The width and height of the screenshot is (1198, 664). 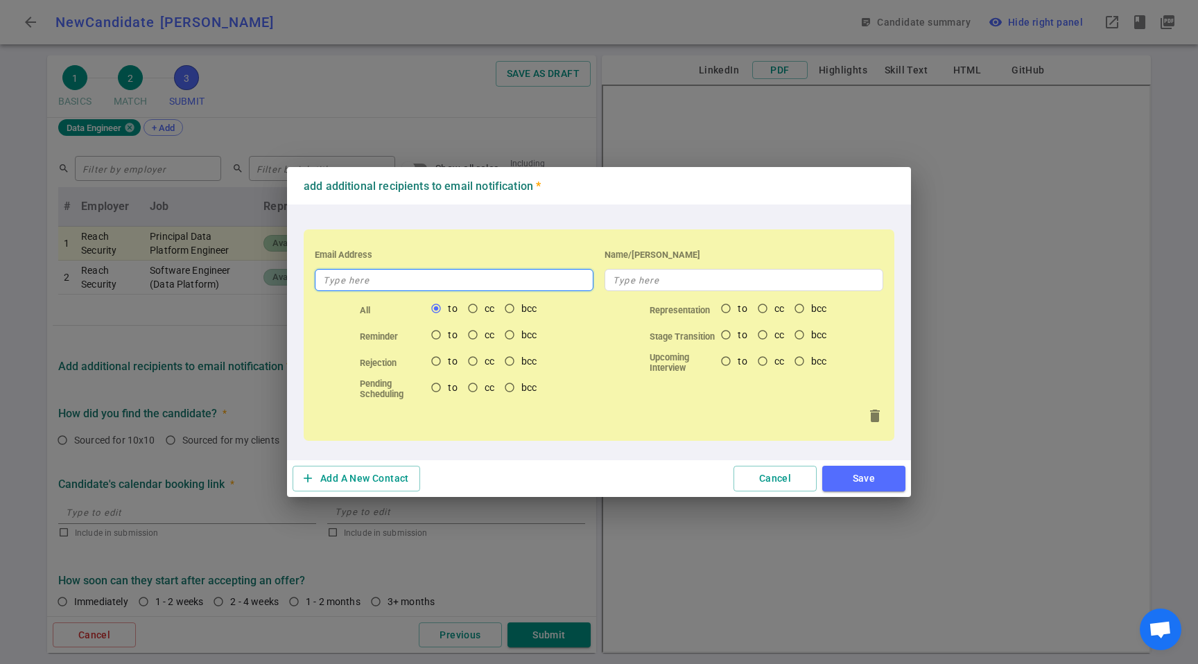 I want to click on h3: Representation, so click(x=683, y=310).